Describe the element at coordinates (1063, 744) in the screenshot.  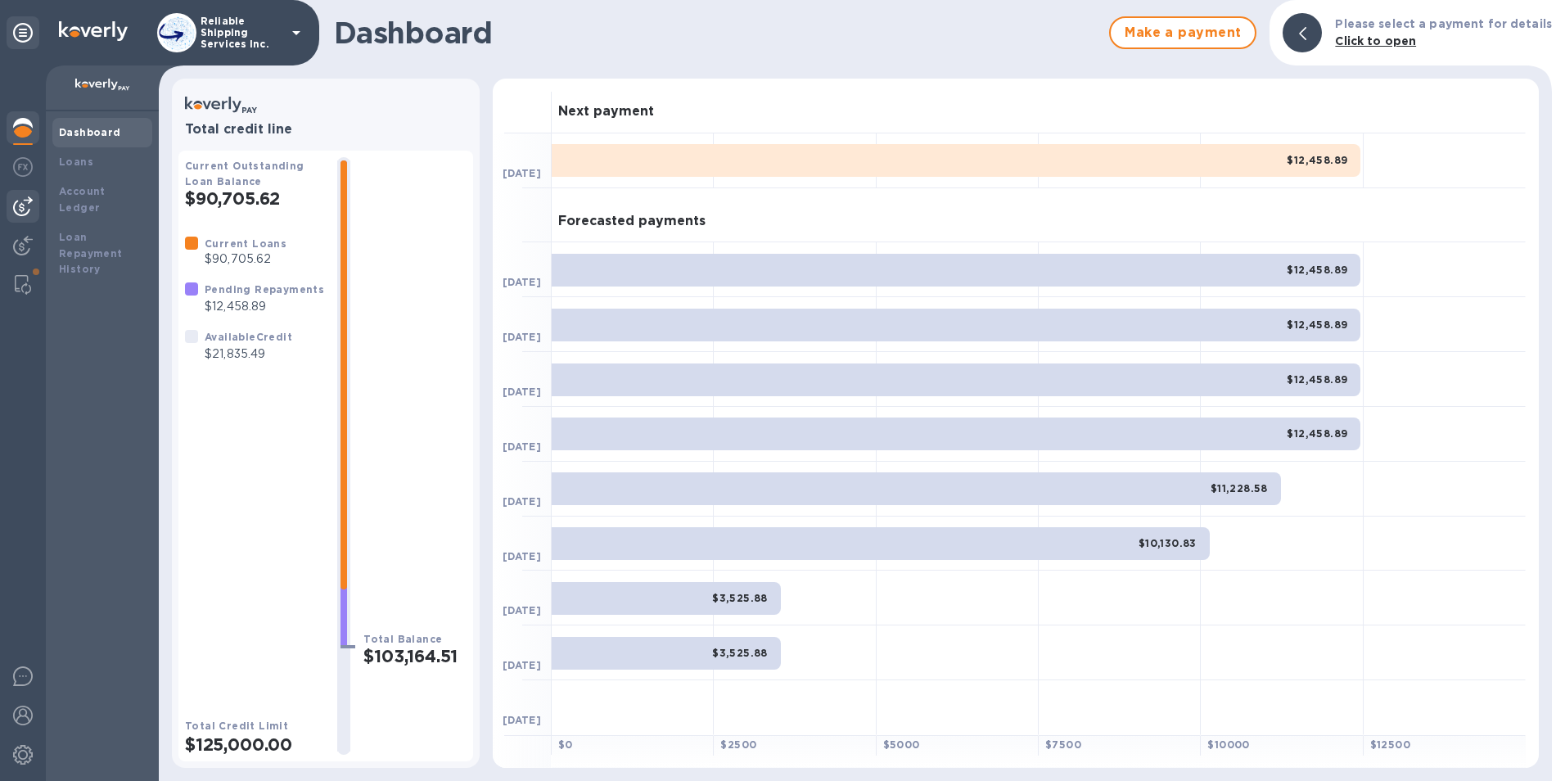
I see `b: $ 7500` at that location.